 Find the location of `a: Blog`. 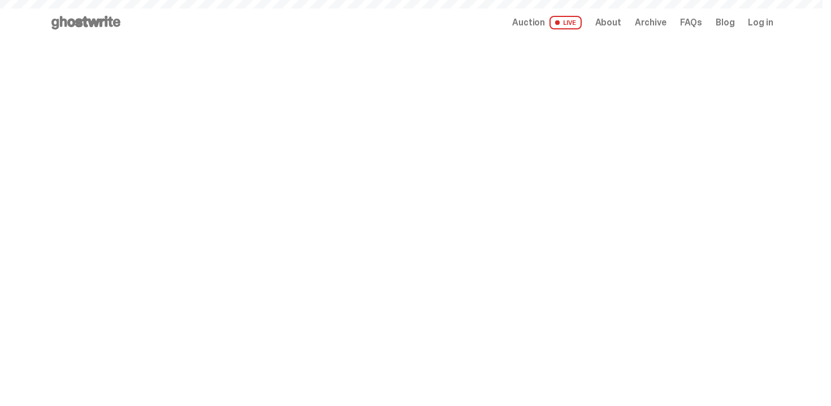

a: Blog is located at coordinates (725, 23).